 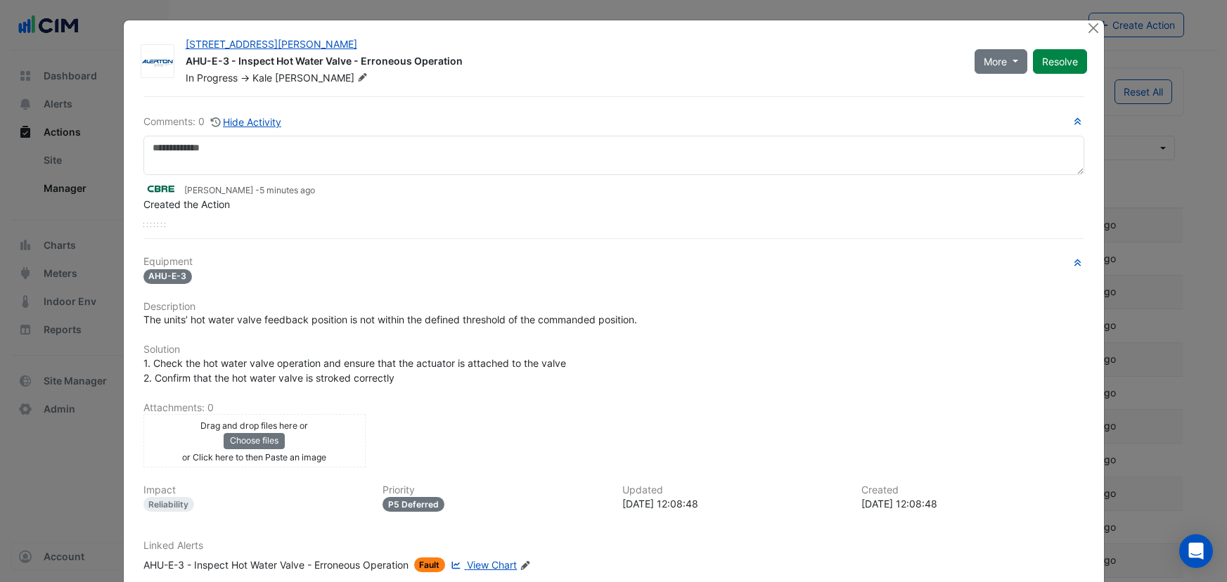 I want to click on h6: Linked Alerts, so click(x=614, y=546).